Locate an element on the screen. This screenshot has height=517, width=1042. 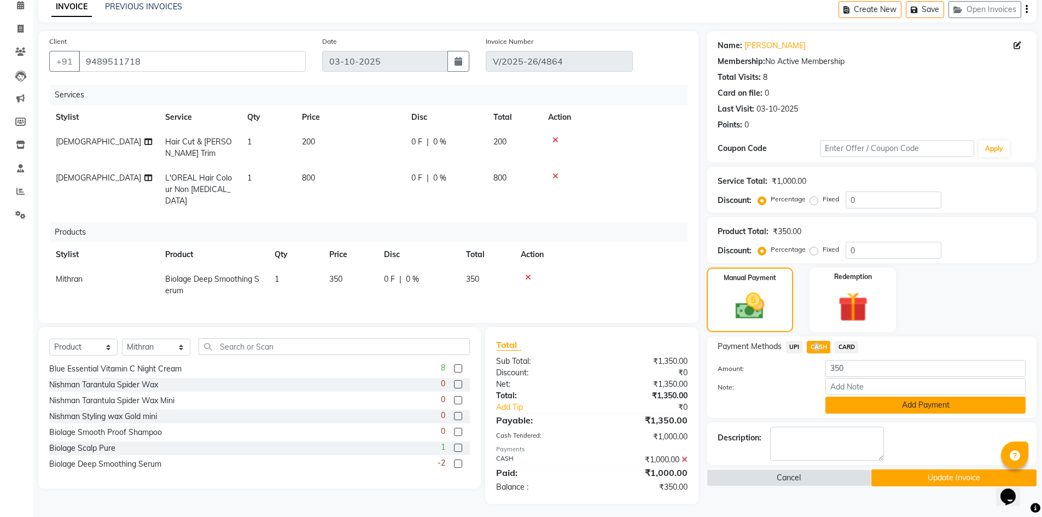
div: Name: is located at coordinates (730, 45).